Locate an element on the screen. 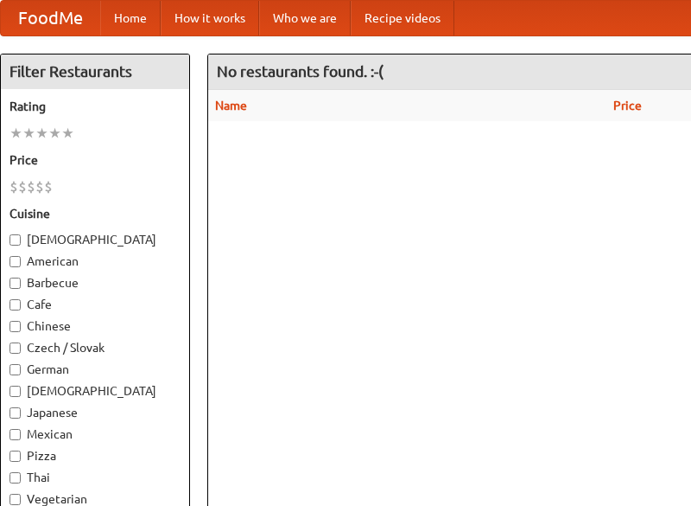 Image resolution: width=691 pixels, height=506 pixels. h5: Cuisine is located at coordinates (95, 213).